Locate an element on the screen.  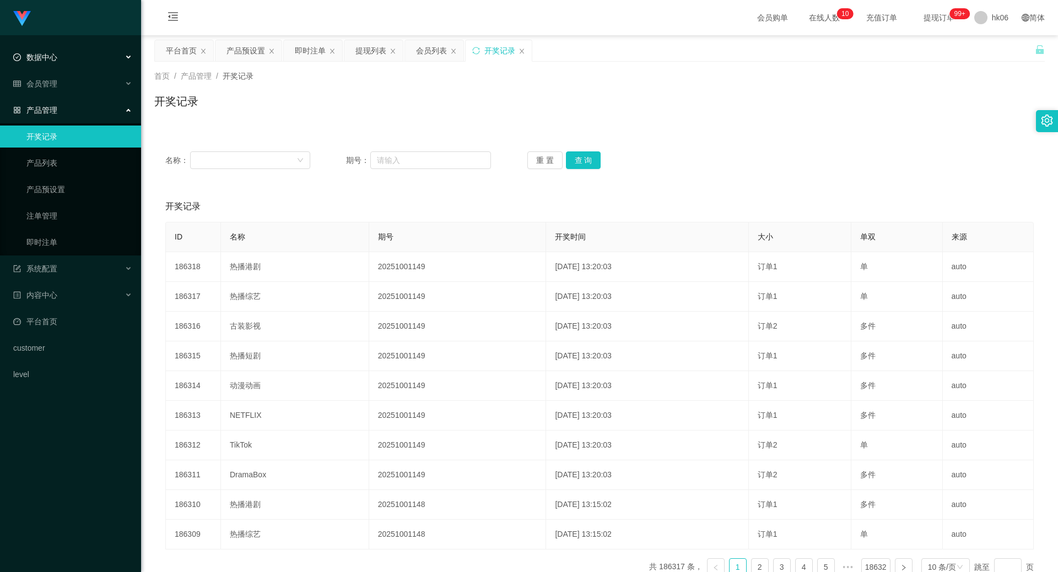
span: 开奖时间 is located at coordinates (570, 237).